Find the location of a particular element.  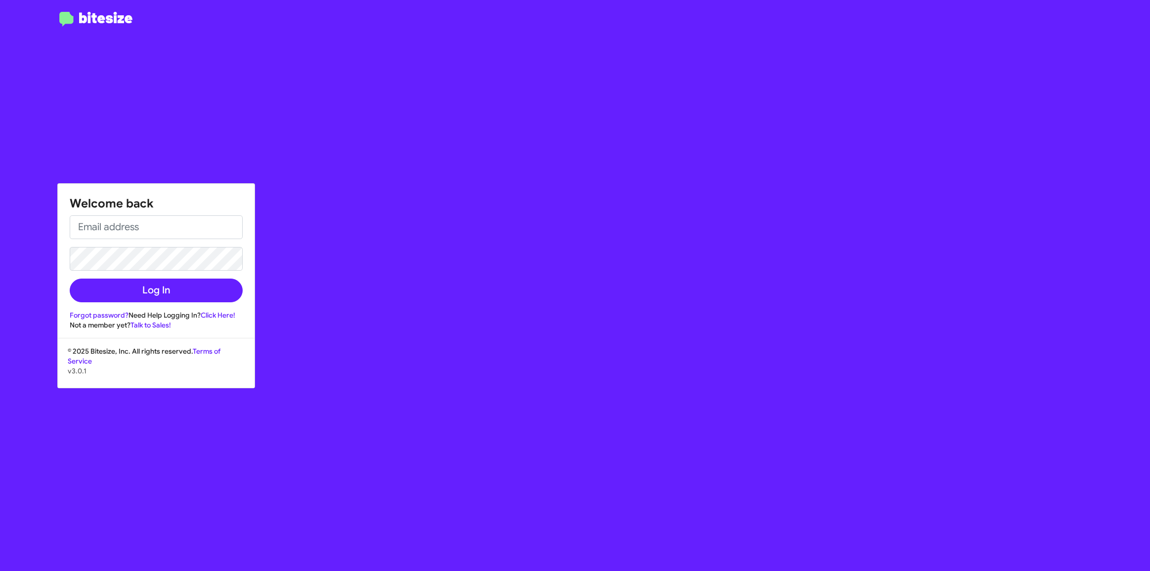

div: © 2025 Bitesize, Inc. All rights reserved. is located at coordinates (156, 367).